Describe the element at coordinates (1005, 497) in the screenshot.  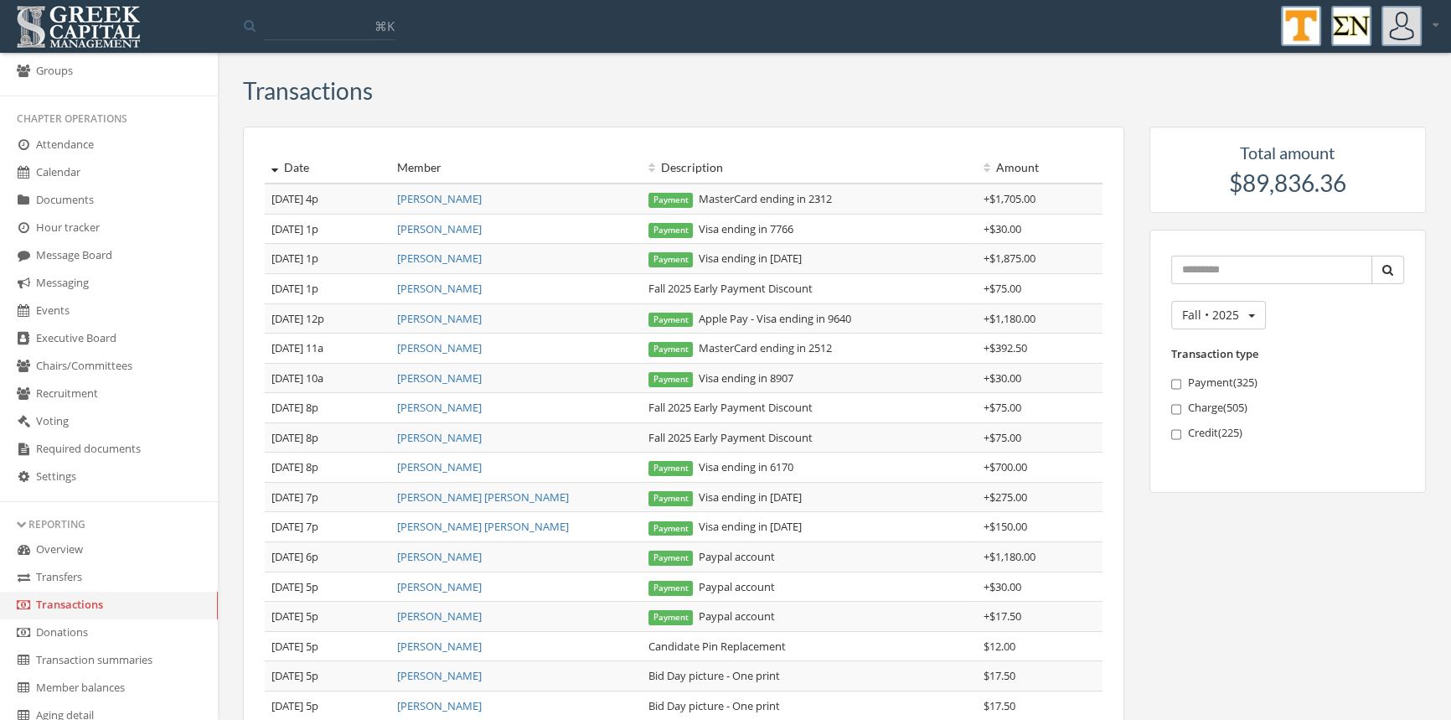
I see `span: + $275.00` at that location.